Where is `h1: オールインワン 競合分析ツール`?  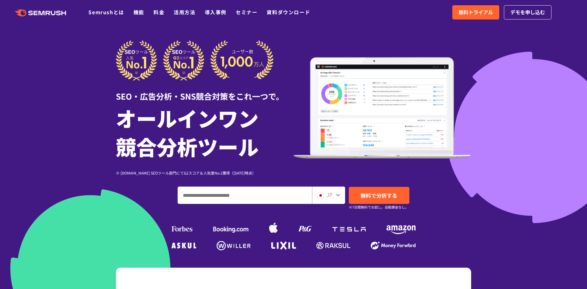
h1: オールインワン 競合分析ツール is located at coordinates (205, 132).